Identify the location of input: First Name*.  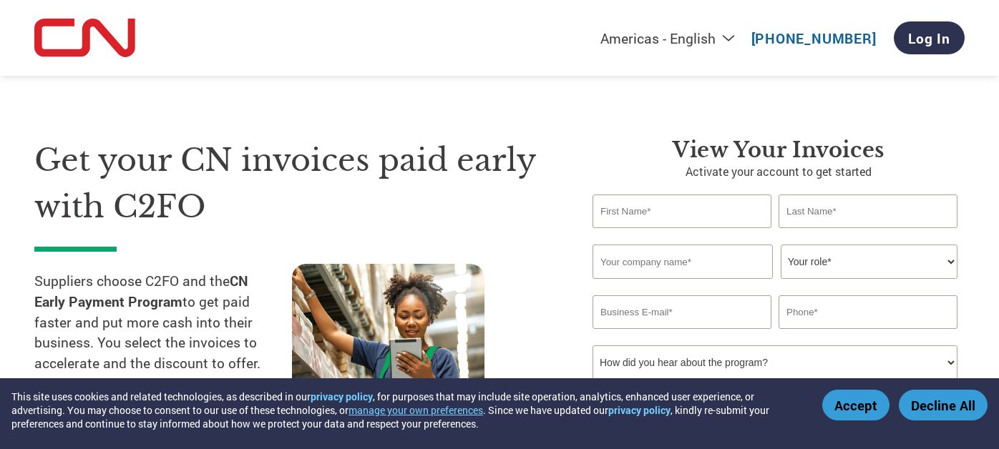
(682, 211).